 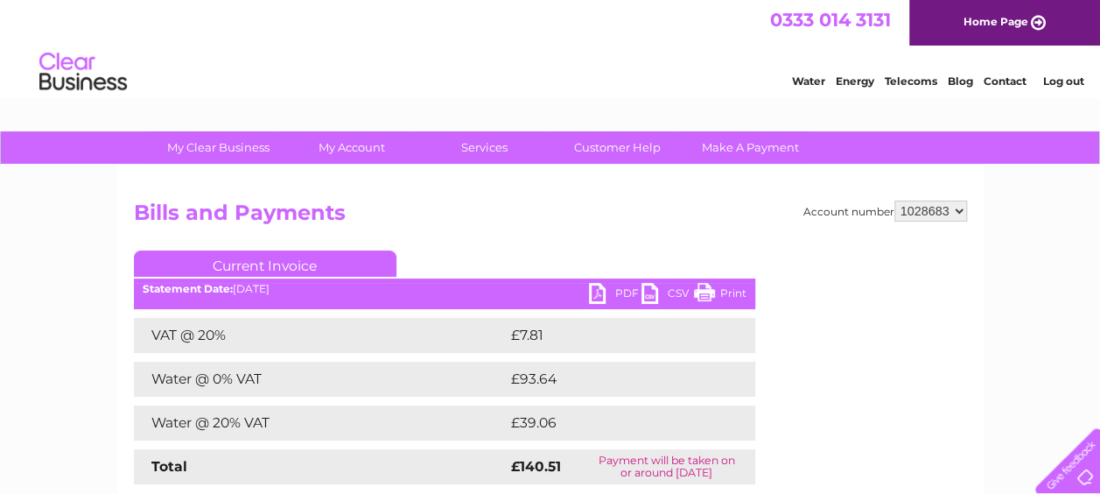 What do you see at coordinates (855, 81) in the screenshot?
I see `a: Energy` at bounding box center [855, 81].